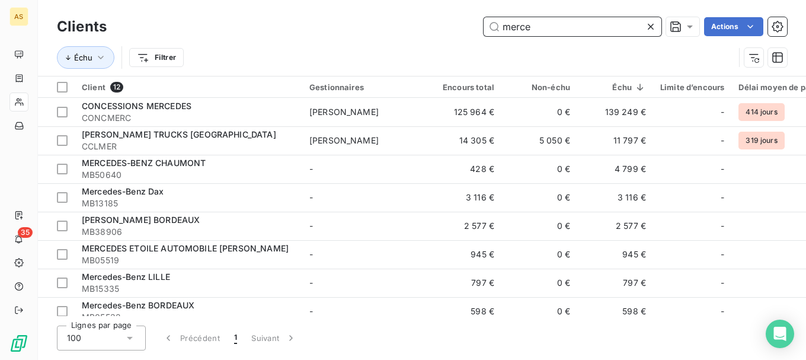 The image size is (806, 360). Describe the element at coordinates (85, 58) in the screenshot. I see `button: Échu` at that location.